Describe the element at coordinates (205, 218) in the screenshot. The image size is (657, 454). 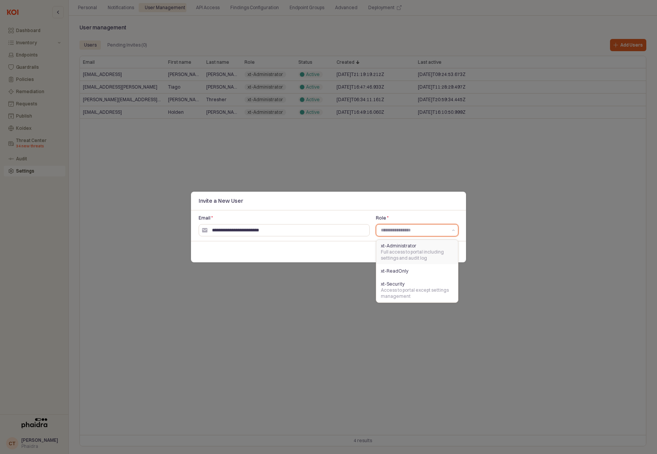
I see `span: Email` at that location.